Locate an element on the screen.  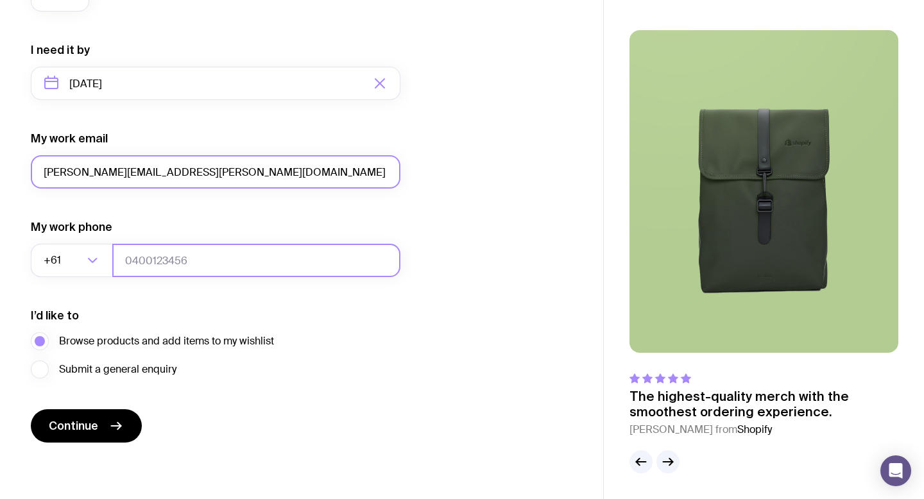
button: Continue is located at coordinates (86, 426).